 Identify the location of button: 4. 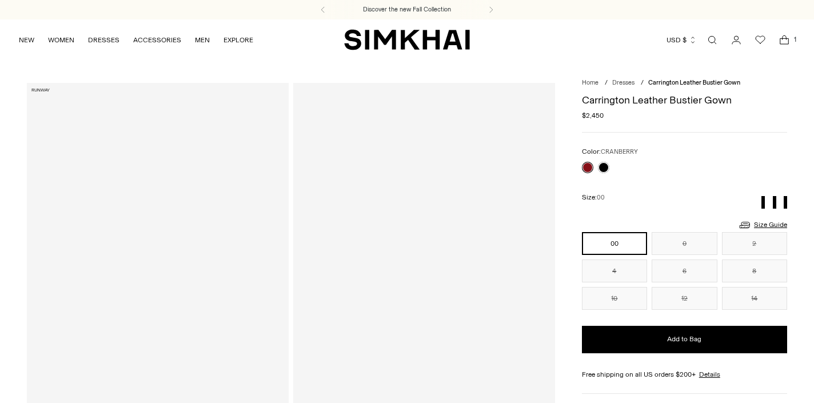
(615, 271).